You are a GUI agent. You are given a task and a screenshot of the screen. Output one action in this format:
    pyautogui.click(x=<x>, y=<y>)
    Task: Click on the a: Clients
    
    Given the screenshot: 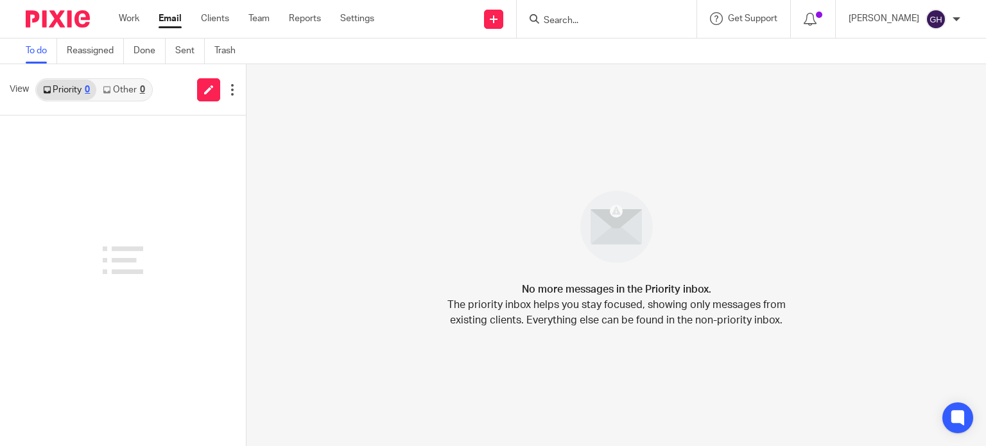 What is the action you would take?
    pyautogui.click(x=215, y=19)
    